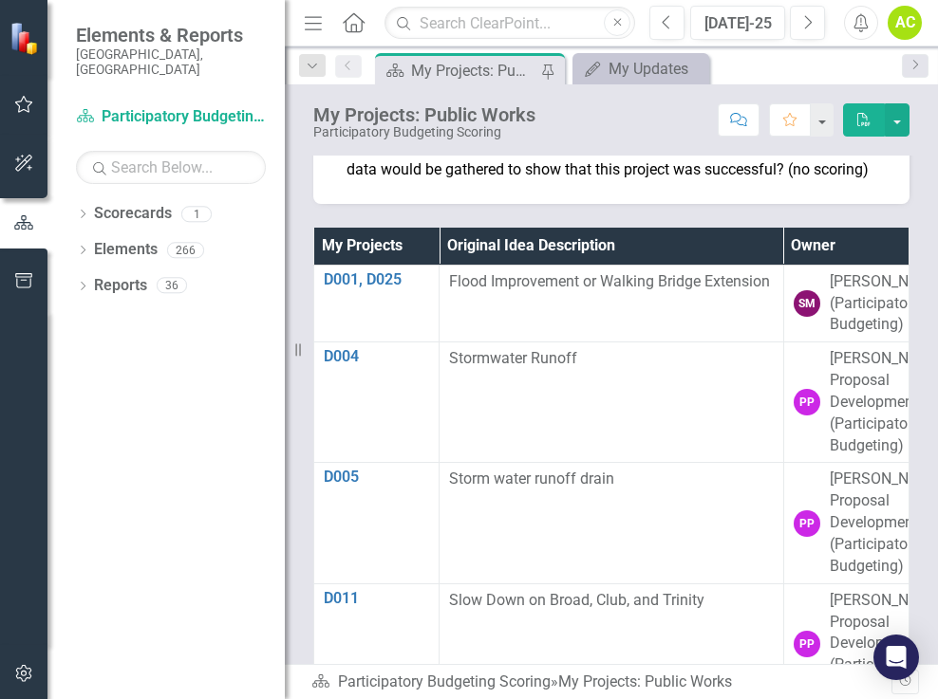 Image resolution: width=938 pixels, height=699 pixels. I want to click on a: My Updates, so click(641, 68).